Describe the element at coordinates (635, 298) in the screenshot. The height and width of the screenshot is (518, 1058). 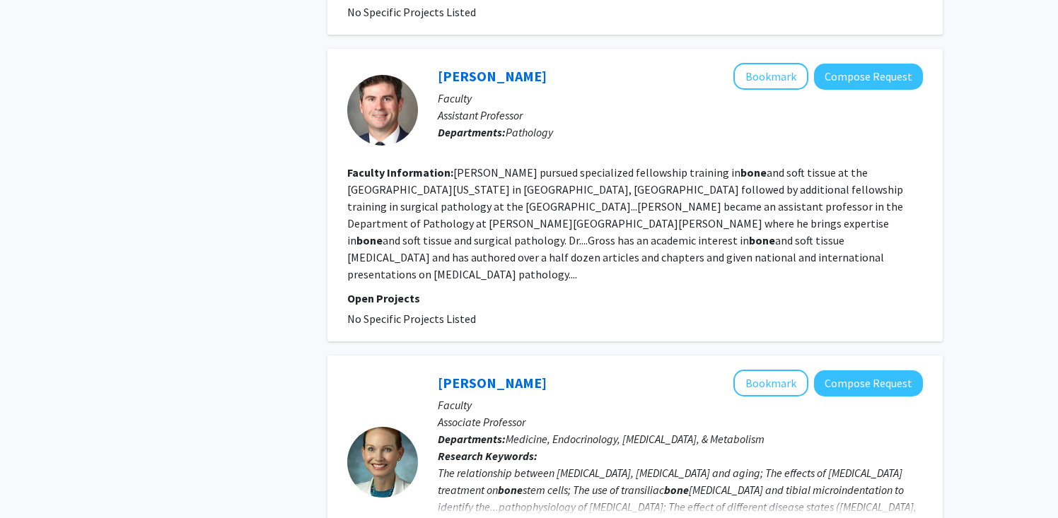
I see `p: Open Projects` at that location.